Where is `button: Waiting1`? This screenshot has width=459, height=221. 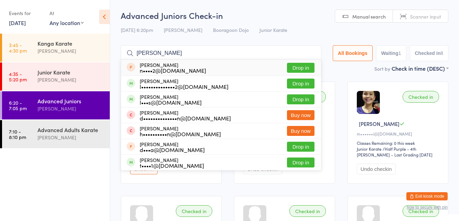 button: Waiting1 is located at coordinates (391, 53).